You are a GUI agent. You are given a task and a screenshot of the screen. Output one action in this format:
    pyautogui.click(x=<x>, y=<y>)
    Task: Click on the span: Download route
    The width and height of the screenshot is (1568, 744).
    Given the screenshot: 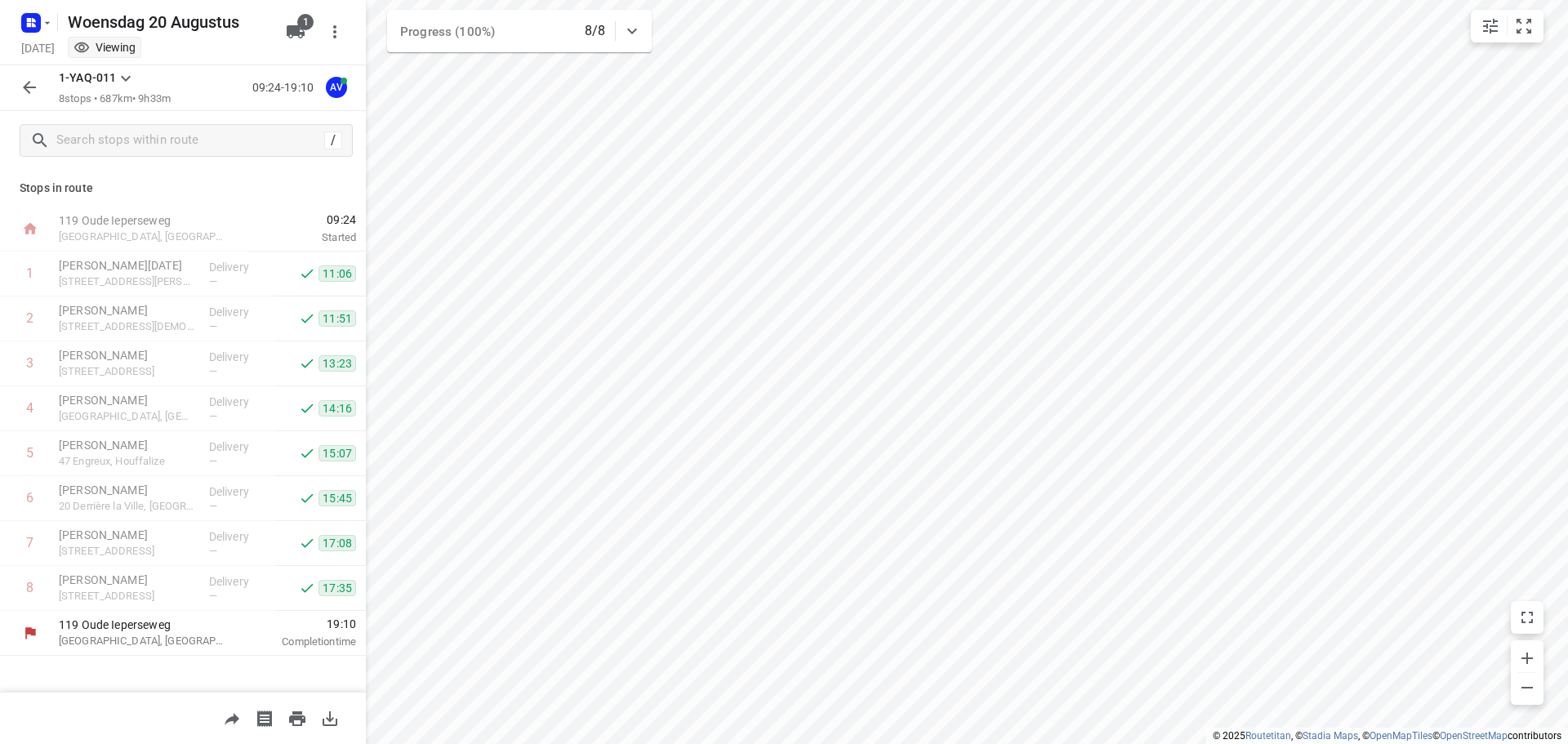 What is the action you would take?
    pyautogui.click(x=330, y=717)
    